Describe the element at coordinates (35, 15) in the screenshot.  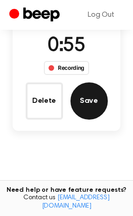
I see `a: Beep` at that location.